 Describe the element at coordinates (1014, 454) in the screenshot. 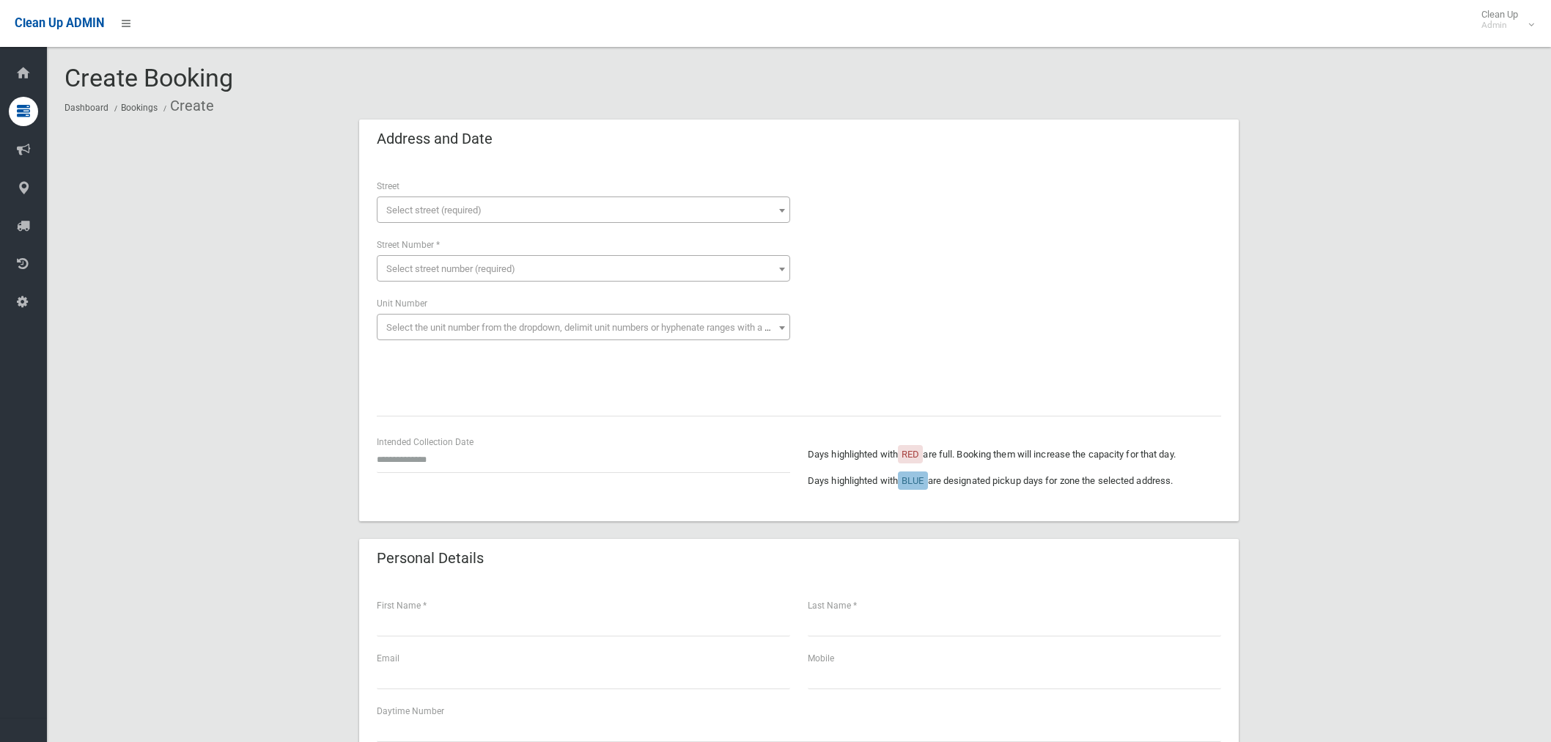

I see `p: Days highlighted with are full. Booking them will increase the capacity for that day.` at that location.